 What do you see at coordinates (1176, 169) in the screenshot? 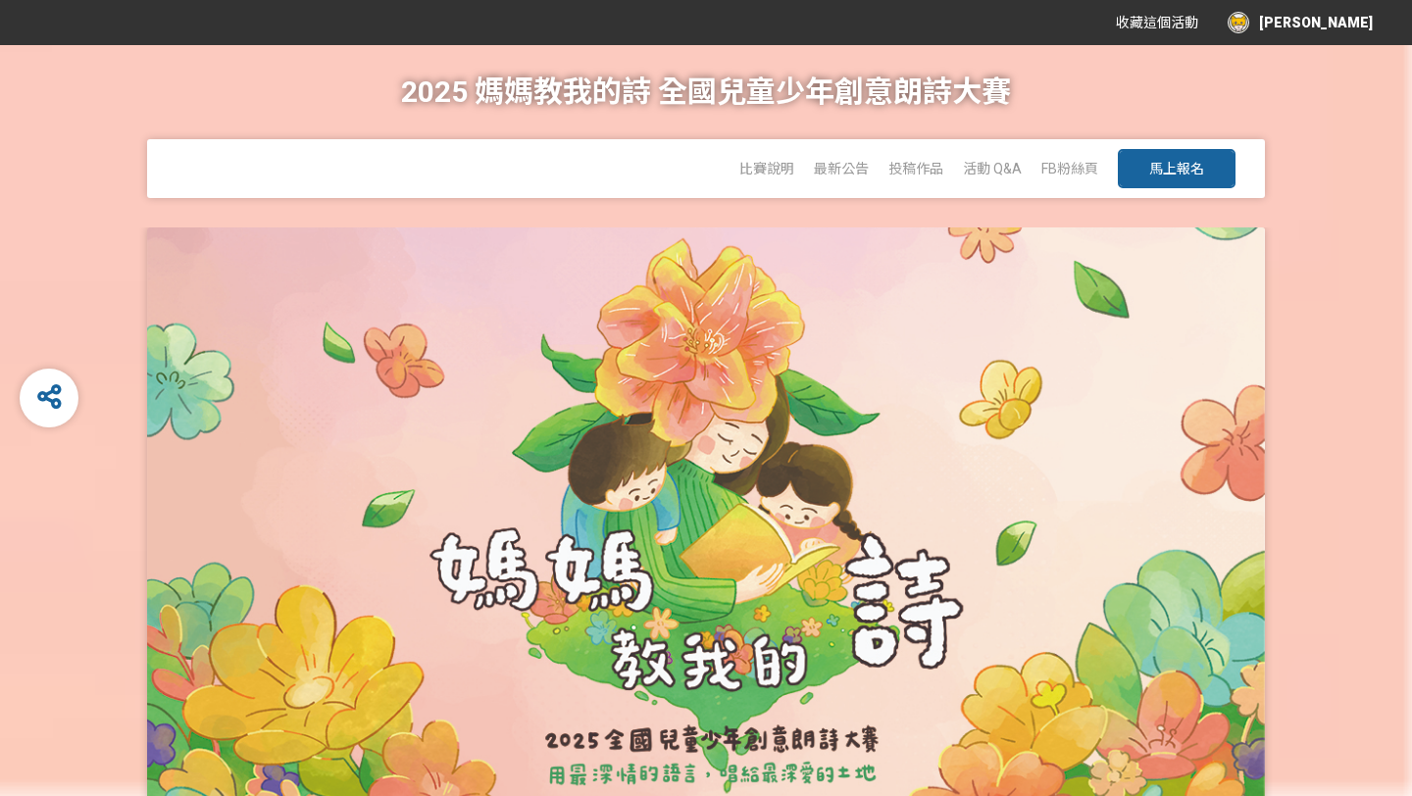
I see `span: 馬上報名` at bounding box center [1176, 169].